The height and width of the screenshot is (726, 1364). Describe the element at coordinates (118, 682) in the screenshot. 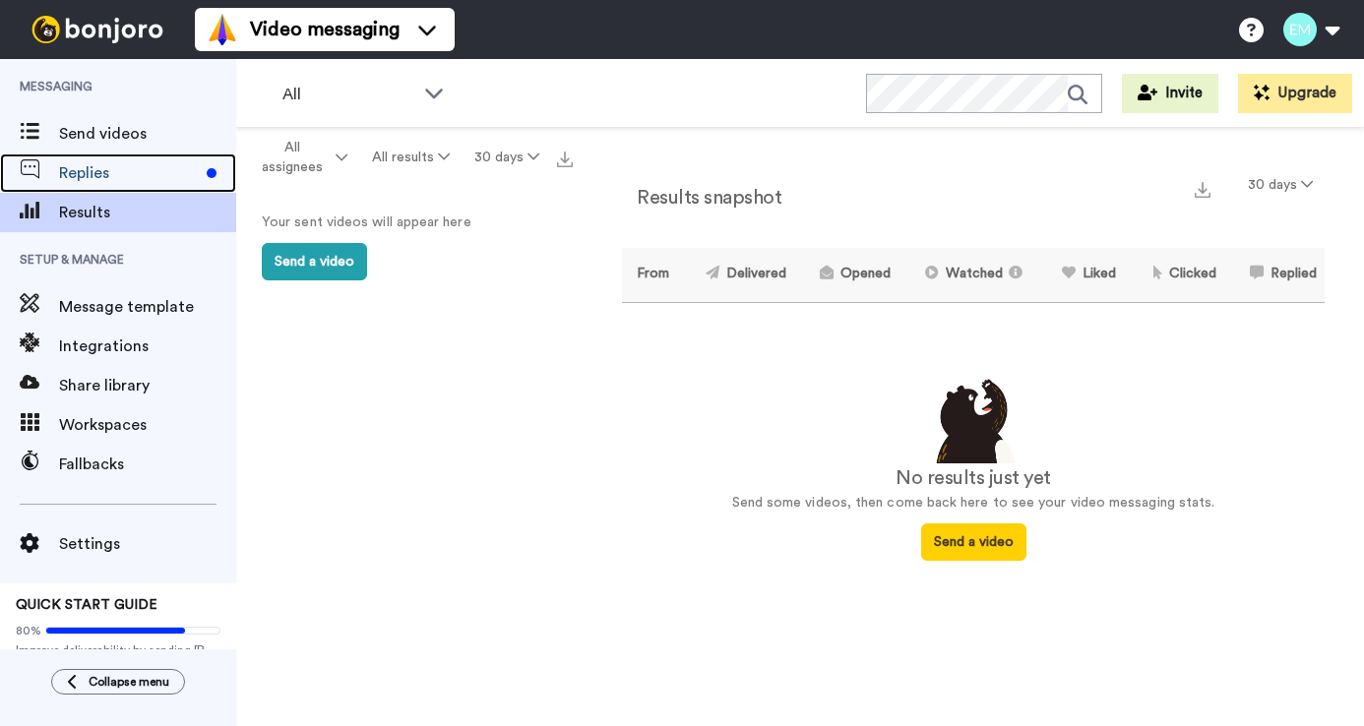

I see `button: Collapse menu` at that location.